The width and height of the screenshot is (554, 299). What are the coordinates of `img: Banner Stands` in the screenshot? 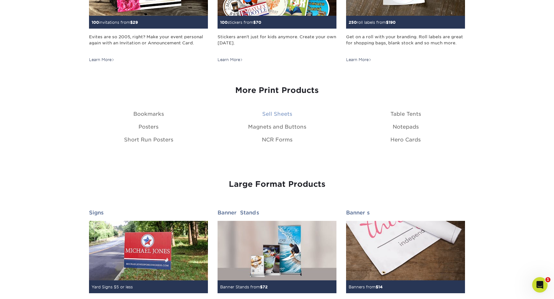 It's located at (277, 250).